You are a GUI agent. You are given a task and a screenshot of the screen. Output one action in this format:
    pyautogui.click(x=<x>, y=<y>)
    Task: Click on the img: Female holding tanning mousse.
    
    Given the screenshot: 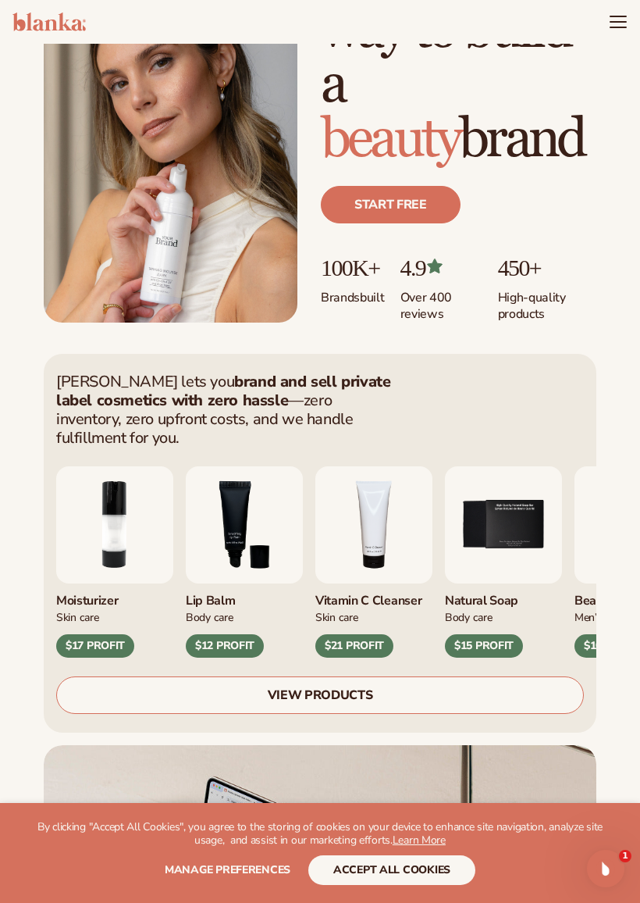 What is the action you would take?
    pyautogui.click(x=170, y=162)
    